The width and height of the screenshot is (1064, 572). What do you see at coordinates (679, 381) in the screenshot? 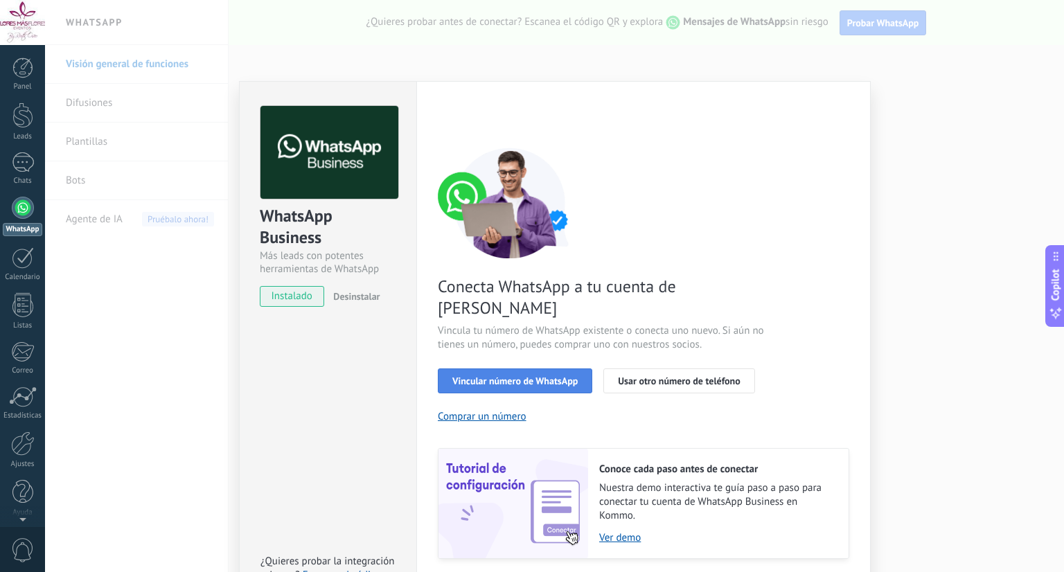
I see `span: Usar otro número de teléfono` at bounding box center [679, 381].